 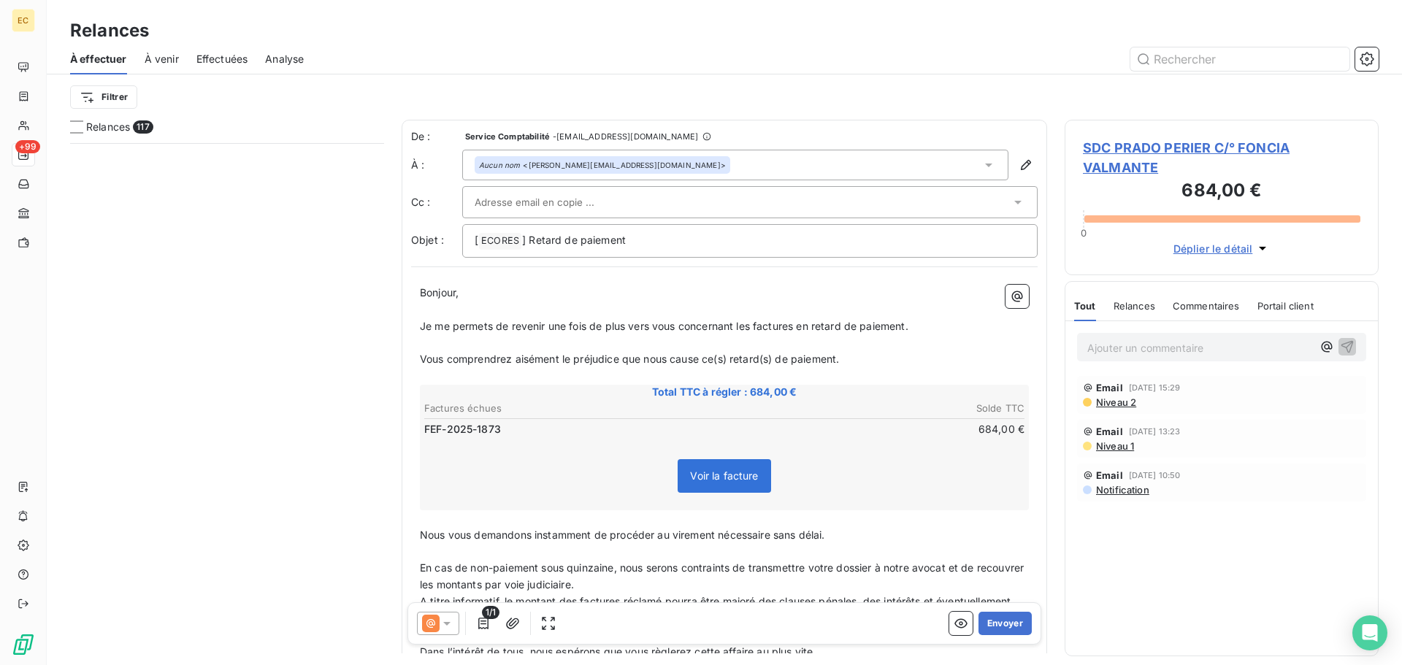 I want to click on span: Objet :, so click(x=427, y=240).